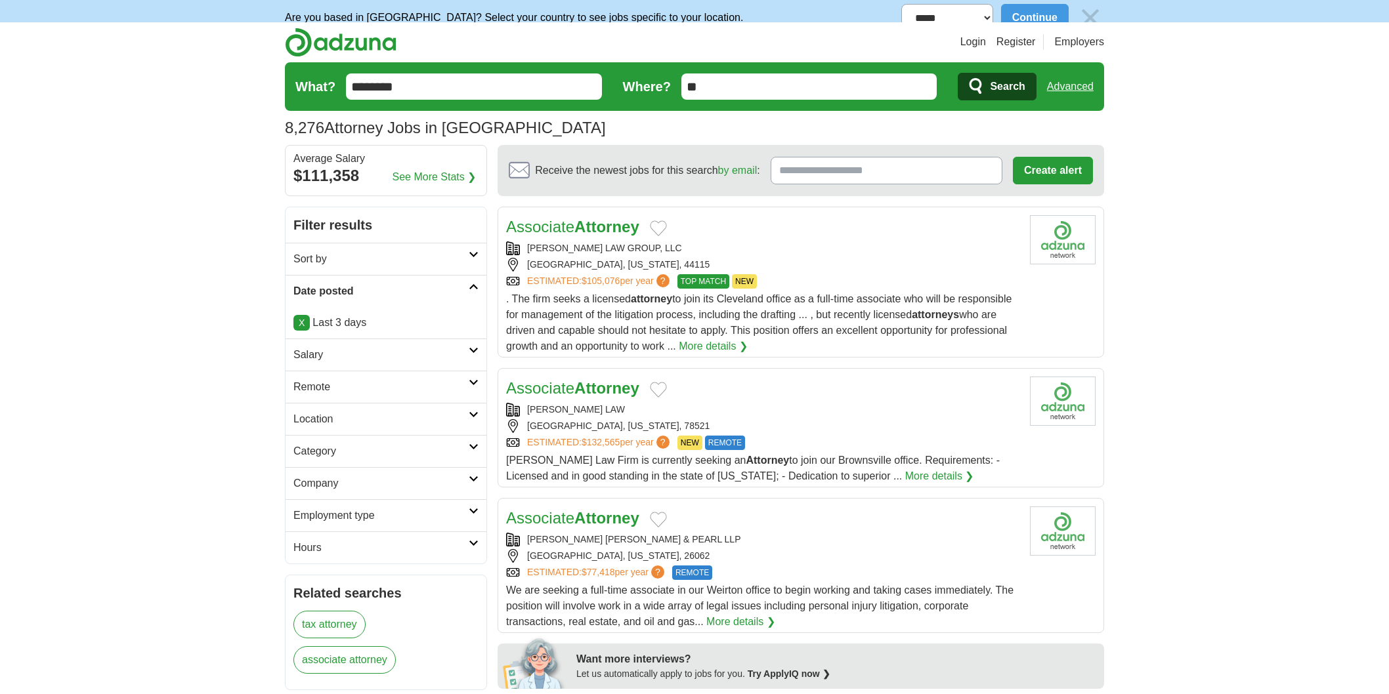 The width and height of the screenshot is (1389, 694). I want to click on a: Date posted, so click(386, 291).